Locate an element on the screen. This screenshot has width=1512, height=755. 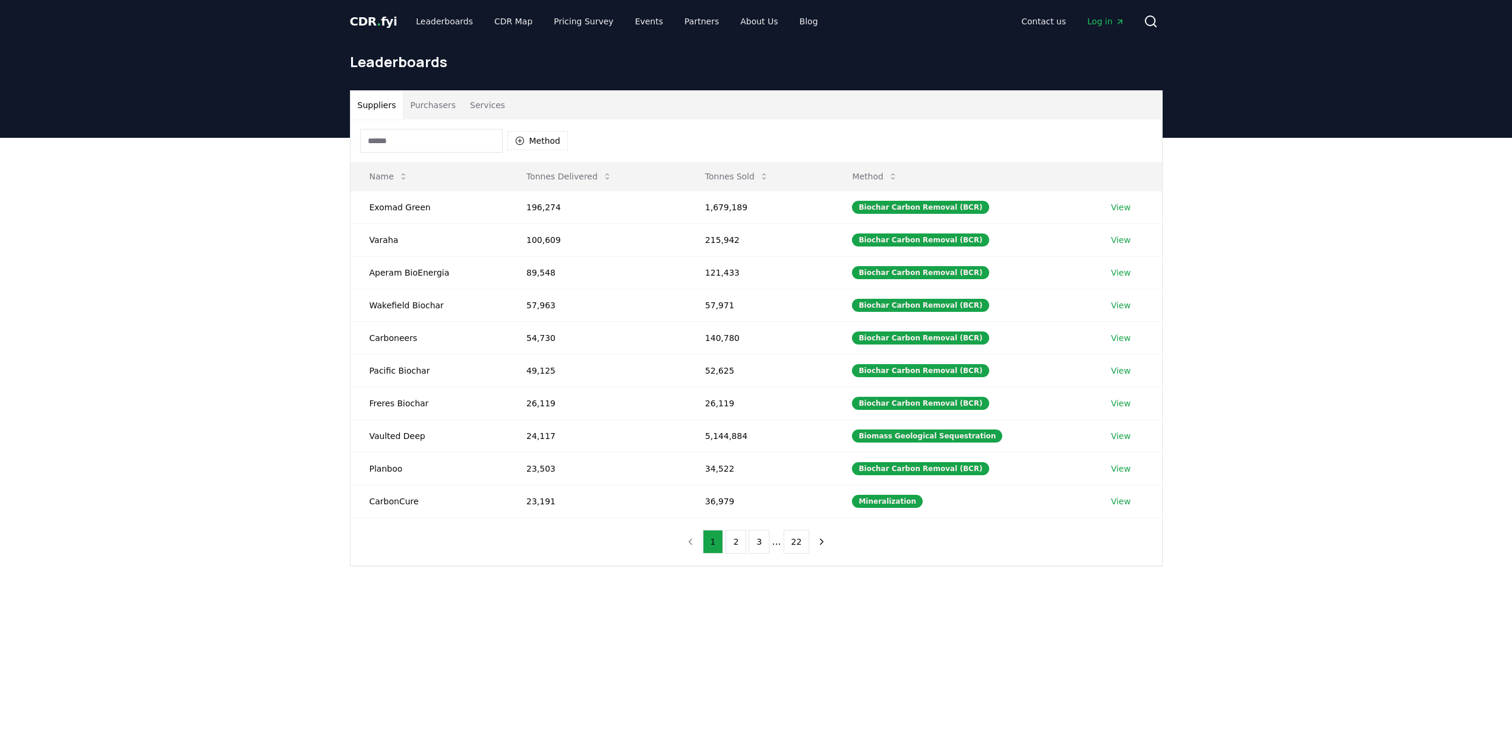
a: Contact us is located at coordinates (1043, 21).